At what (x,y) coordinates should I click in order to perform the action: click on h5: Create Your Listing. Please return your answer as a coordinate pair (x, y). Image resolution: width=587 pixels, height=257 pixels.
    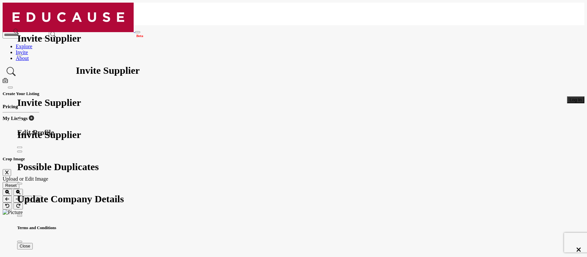
    Looking at the image, I should click on (21, 94).